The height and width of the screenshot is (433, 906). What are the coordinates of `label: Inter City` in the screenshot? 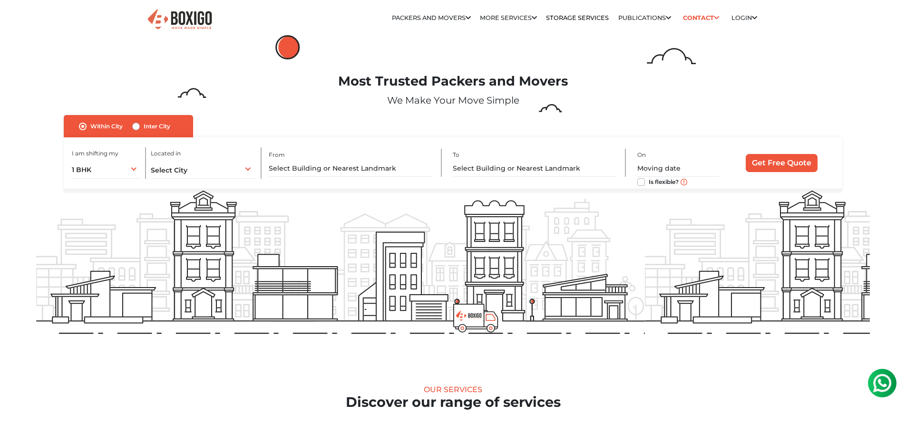 It's located at (157, 126).